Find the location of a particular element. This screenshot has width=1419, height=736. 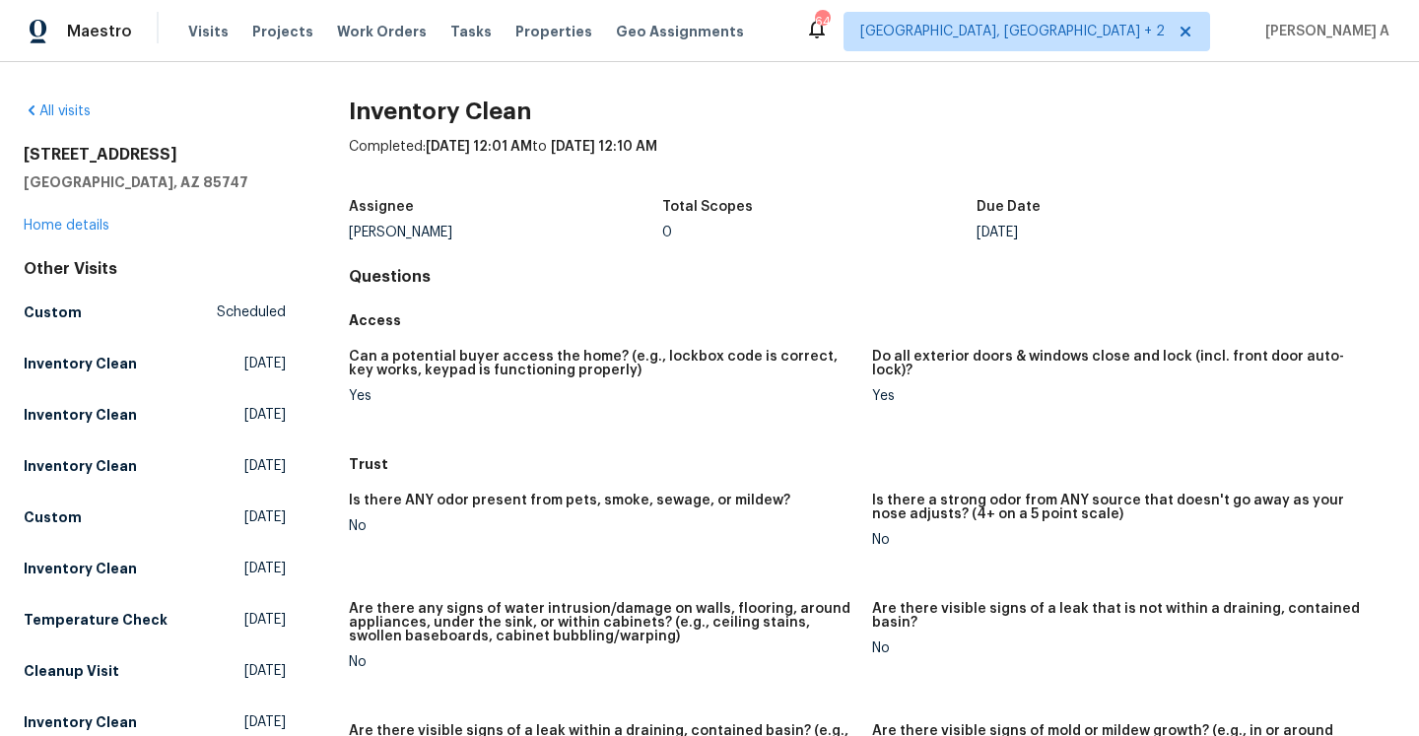

span: Maestro is located at coordinates (100, 32).